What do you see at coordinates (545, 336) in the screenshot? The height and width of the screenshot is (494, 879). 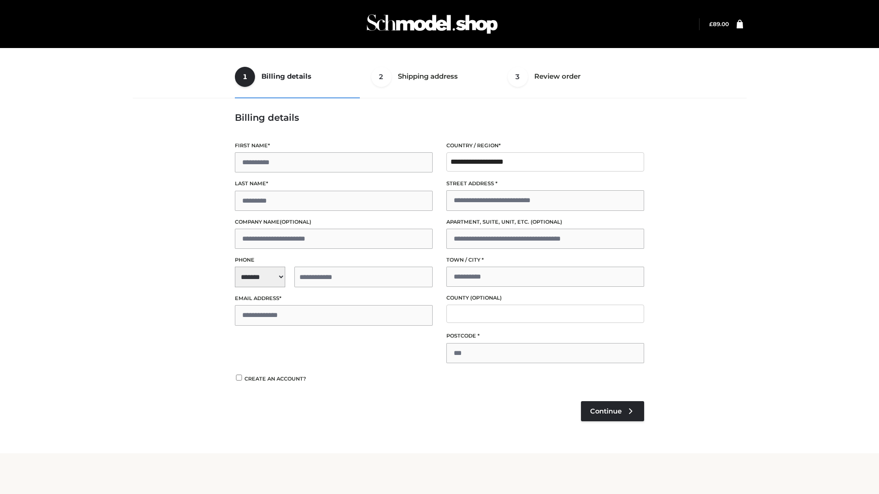 I see `label: Postcode` at bounding box center [545, 336].